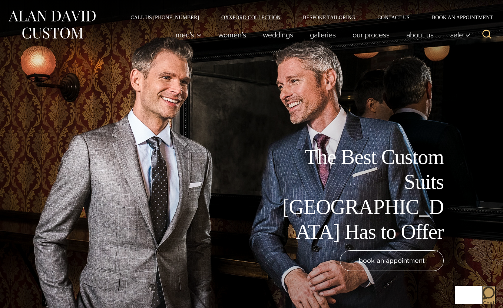  Describe the element at coordinates (189, 35) in the screenshot. I see `button: Child menu of Men’s` at that location.